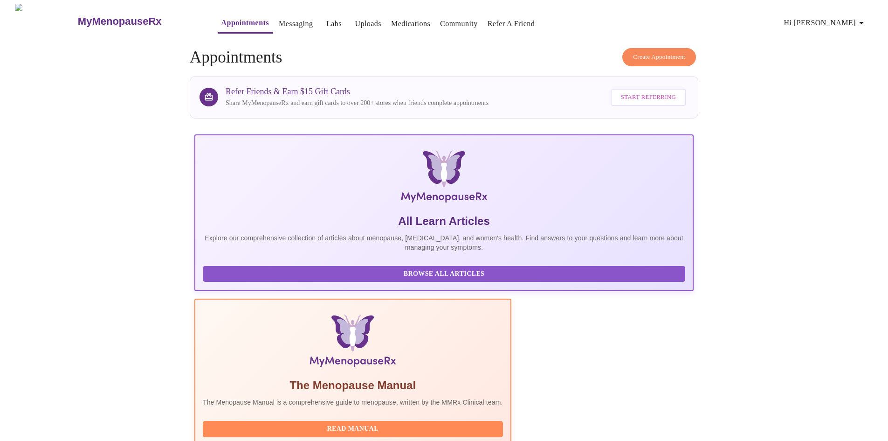  Describe the element at coordinates (444, 274) in the screenshot. I see `span: Browse All Articles` at that location.